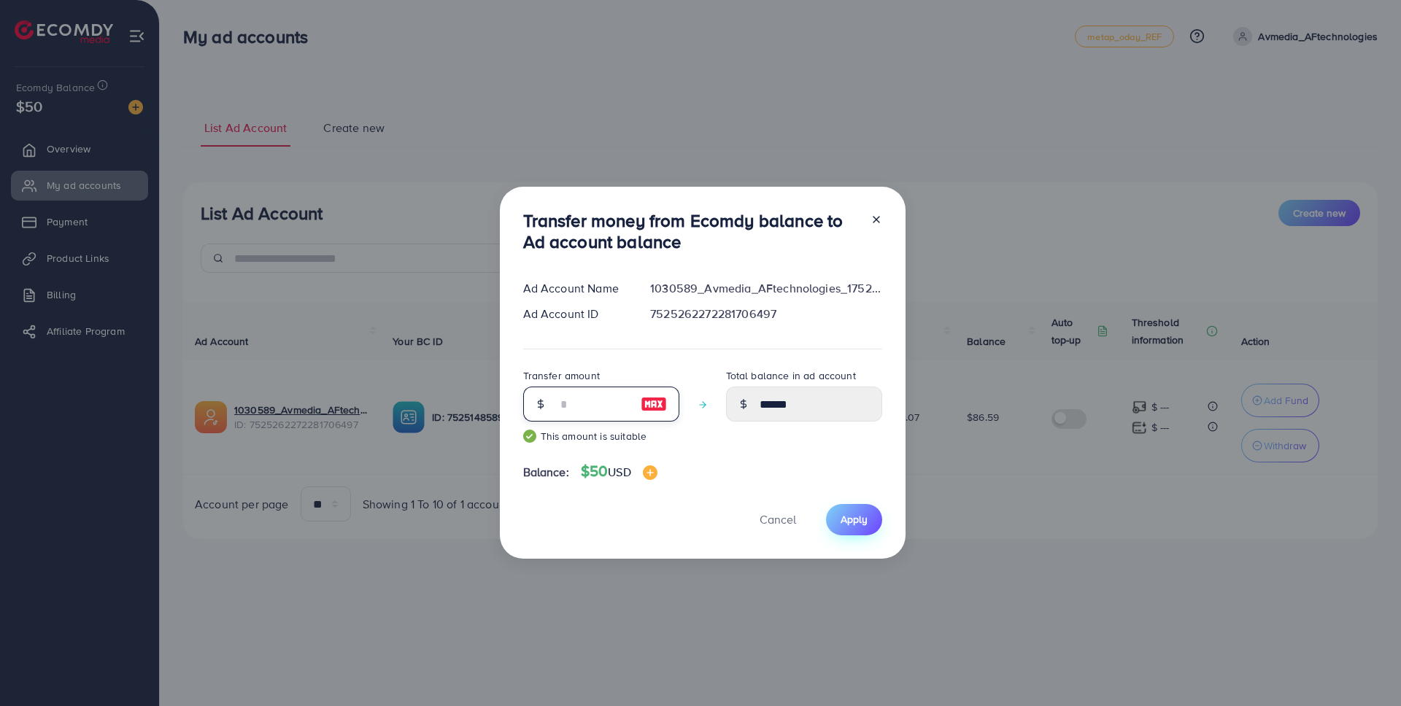 The height and width of the screenshot is (706, 1401). I want to click on img: guide, so click(530, 436).